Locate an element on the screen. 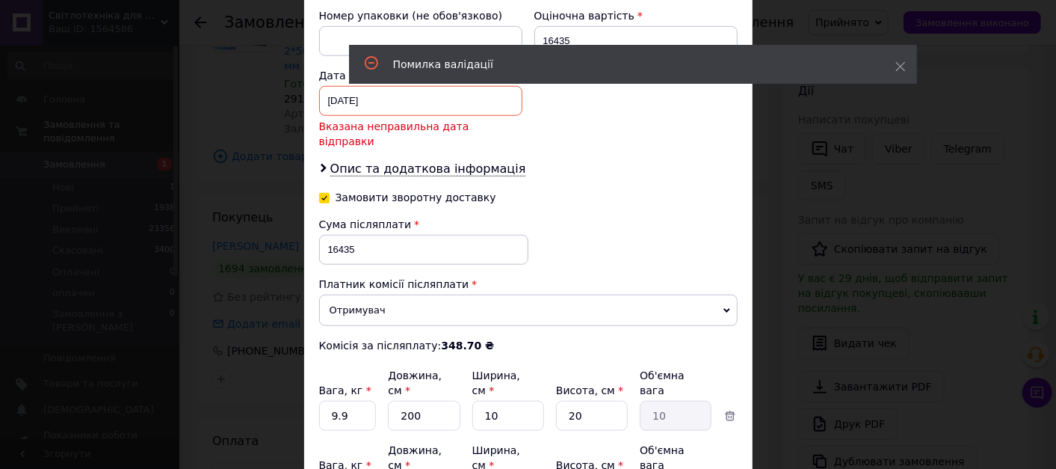  b: 348.70 ₴ is located at coordinates (467, 345).